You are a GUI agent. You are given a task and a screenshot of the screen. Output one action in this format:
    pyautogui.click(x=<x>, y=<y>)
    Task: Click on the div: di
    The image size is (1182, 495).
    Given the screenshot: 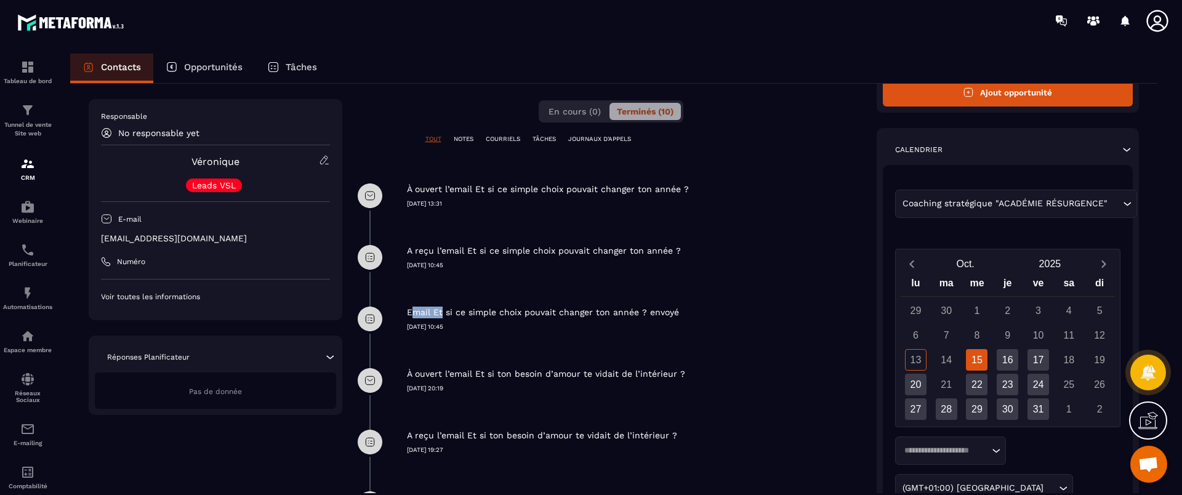 What is the action you would take?
    pyautogui.click(x=1100, y=285)
    